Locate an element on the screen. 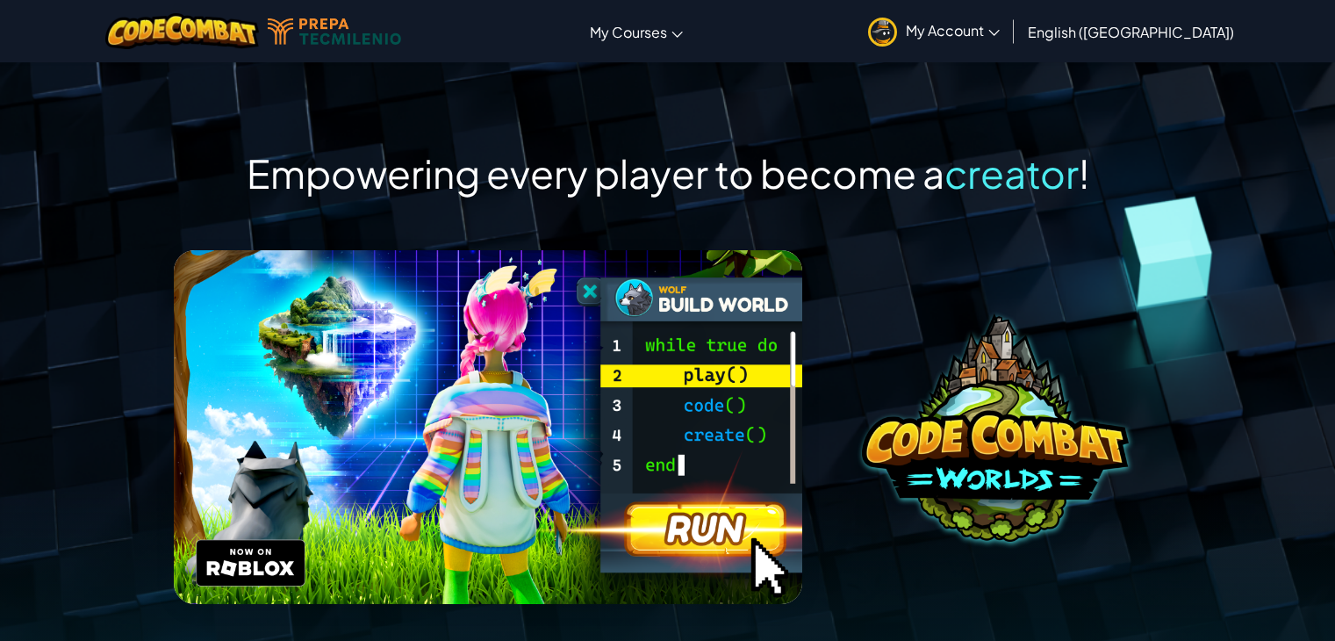  img: header.png is located at coordinates (488, 426).